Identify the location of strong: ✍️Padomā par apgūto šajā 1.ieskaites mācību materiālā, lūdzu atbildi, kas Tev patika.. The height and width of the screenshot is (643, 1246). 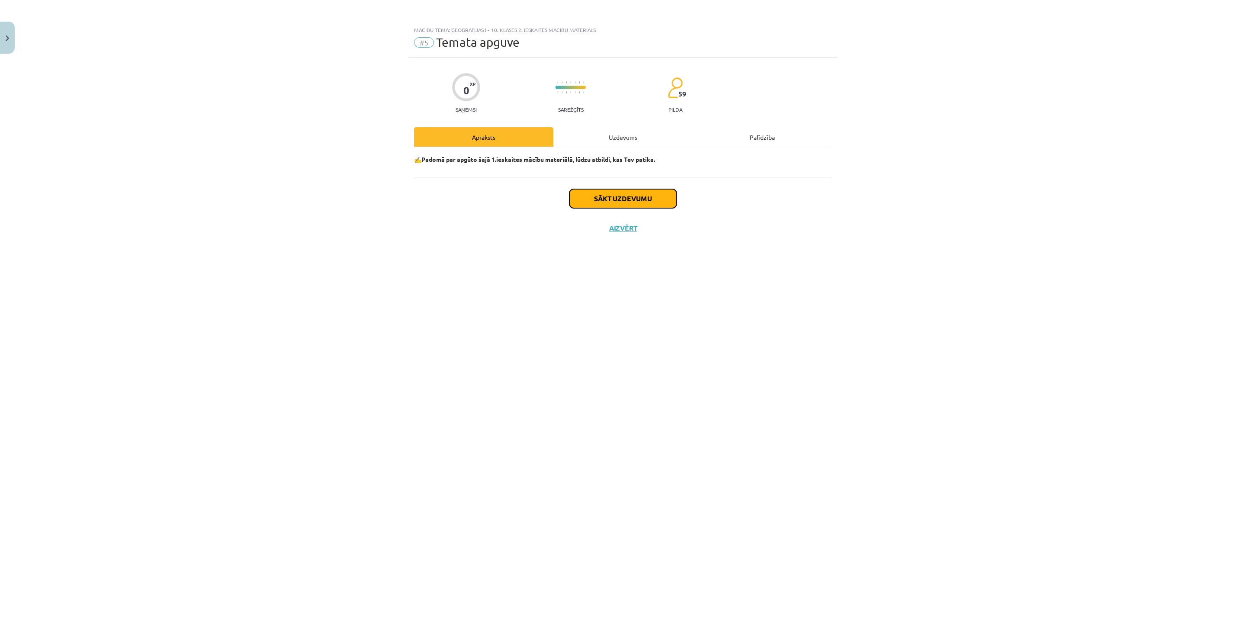
(534, 159).